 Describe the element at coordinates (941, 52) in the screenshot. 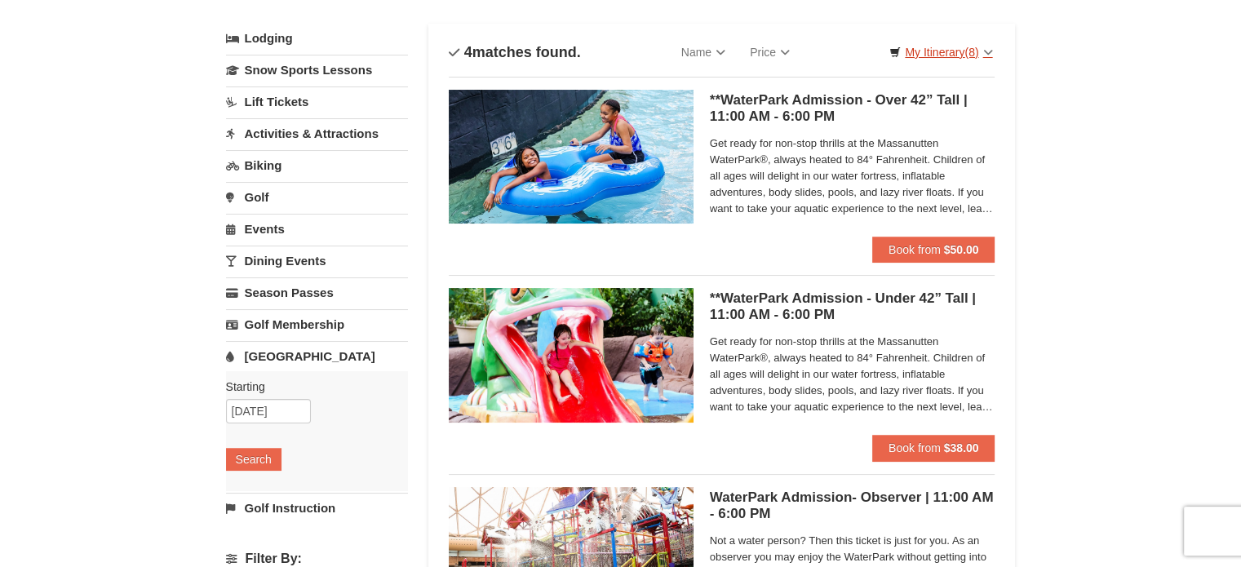

I see `a: My Itinerary(8)` at that location.